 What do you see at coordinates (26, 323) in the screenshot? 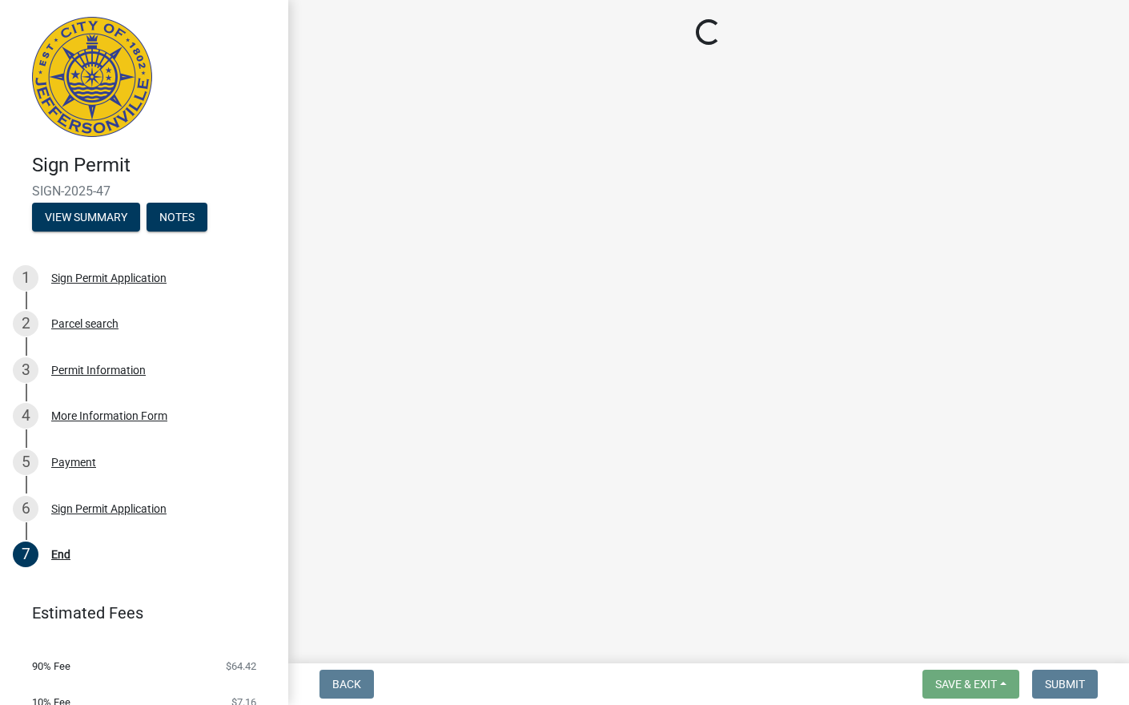
I see `div: 2` at bounding box center [26, 323].